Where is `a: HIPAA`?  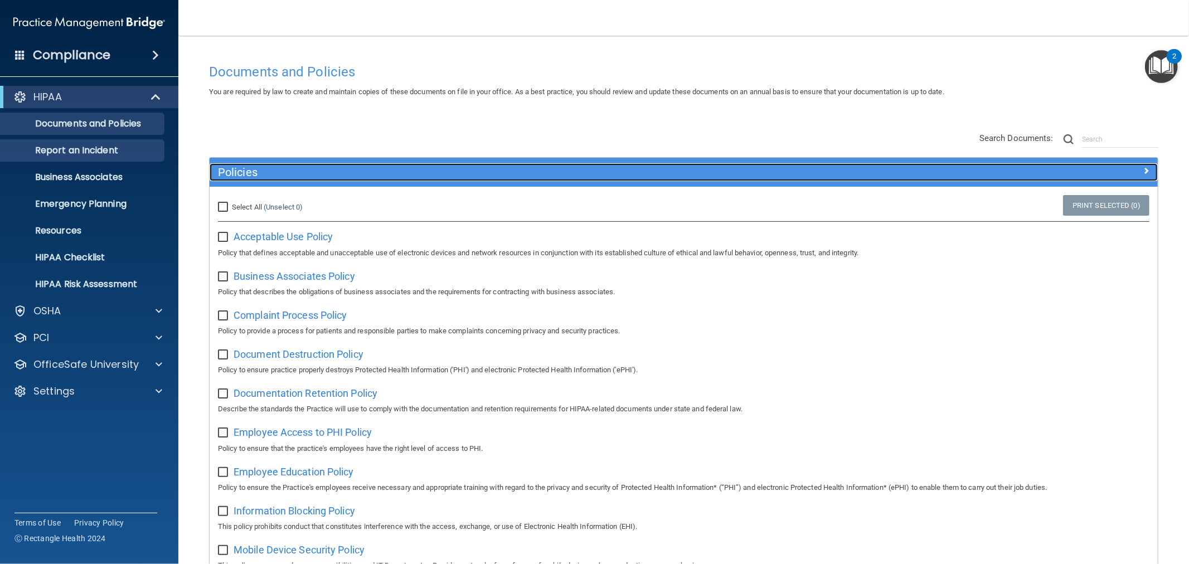 a: HIPAA is located at coordinates (88, 97).